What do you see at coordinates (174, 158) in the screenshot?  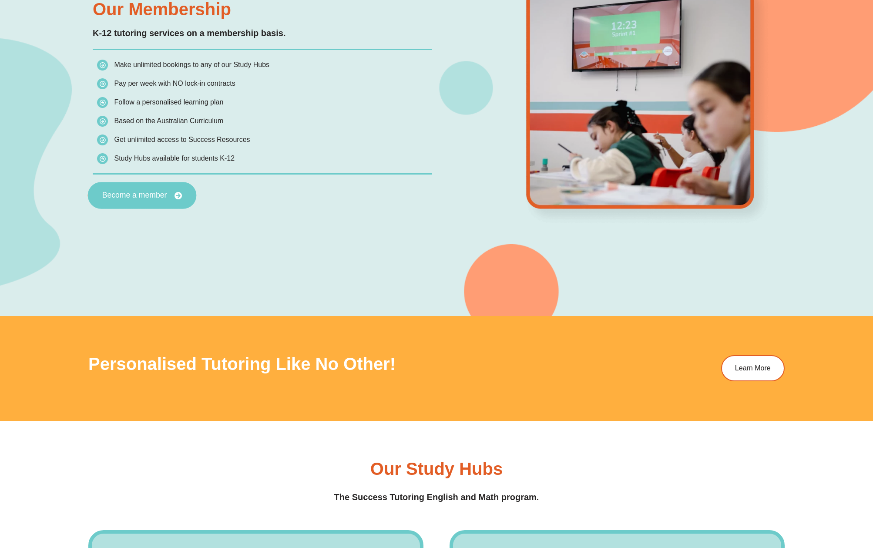 I see `span: Study Hubs available for students K-12` at bounding box center [174, 158].